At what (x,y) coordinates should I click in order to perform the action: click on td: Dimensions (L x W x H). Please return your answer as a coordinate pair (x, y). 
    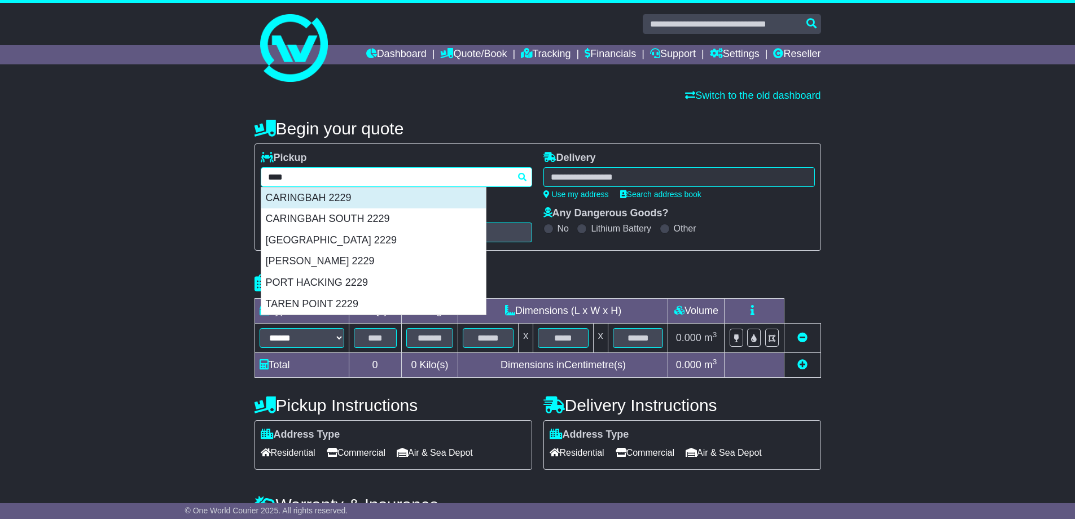
    Looking at the image, I should click on (563, 311).